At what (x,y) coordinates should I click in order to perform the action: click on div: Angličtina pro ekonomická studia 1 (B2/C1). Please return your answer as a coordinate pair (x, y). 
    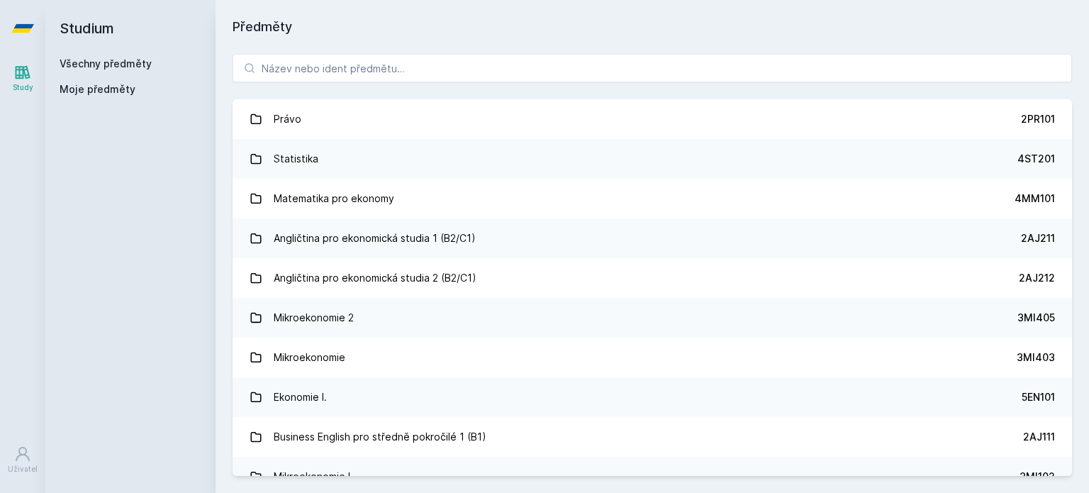
    Looking at the image, I should click on (374, 238).